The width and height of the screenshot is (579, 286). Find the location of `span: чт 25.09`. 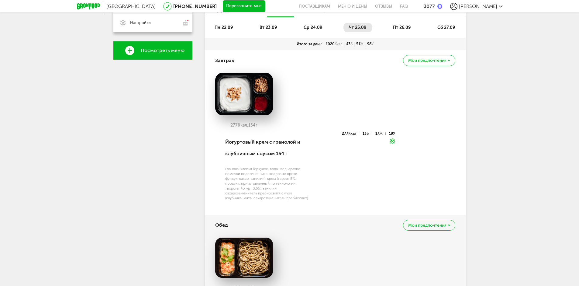

span: чт 25.09 is located at coordinates (358, 27).